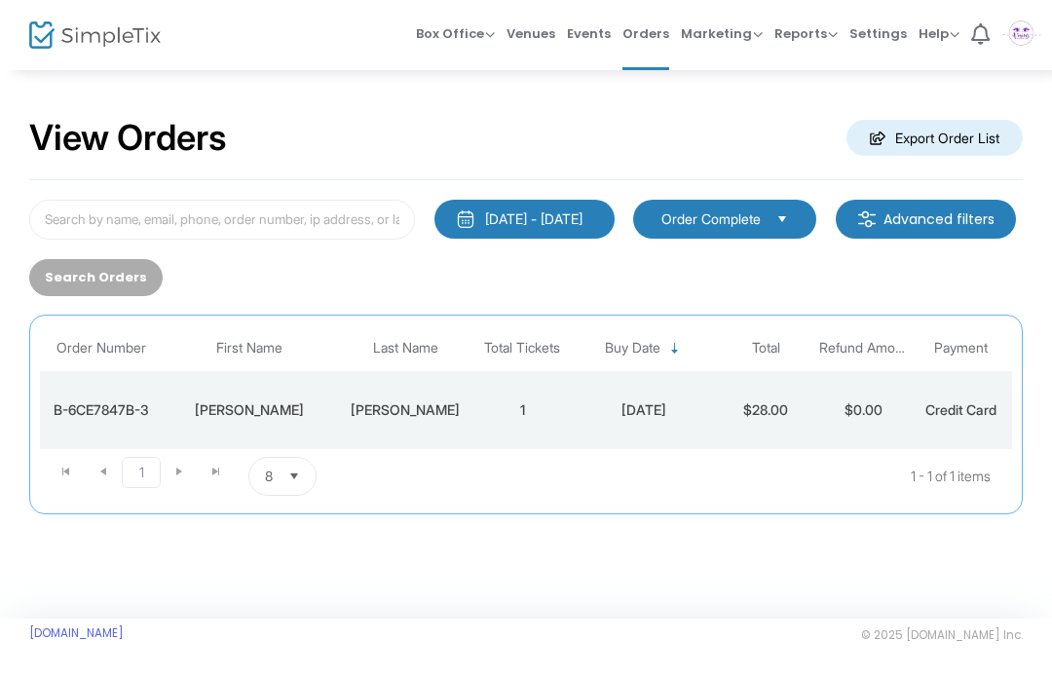 This screenshot has height=677, width=1052. Describe the element at coordinates (249, 410) in the screenshot. I see `div: Beth` at that location.